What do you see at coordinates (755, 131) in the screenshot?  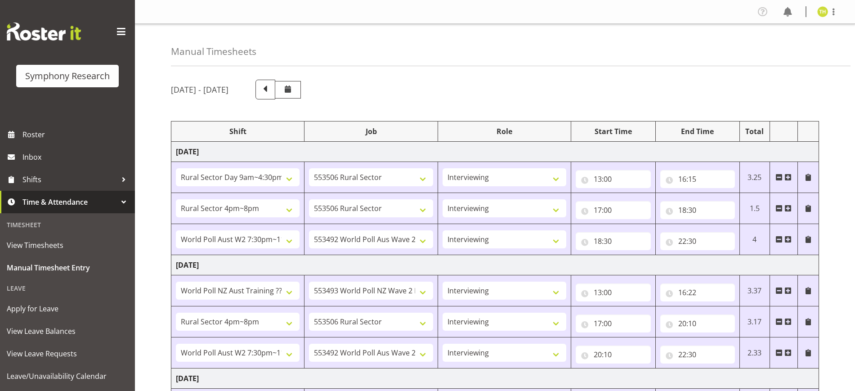 I see `div: Total` at bounding box center [755, 131].